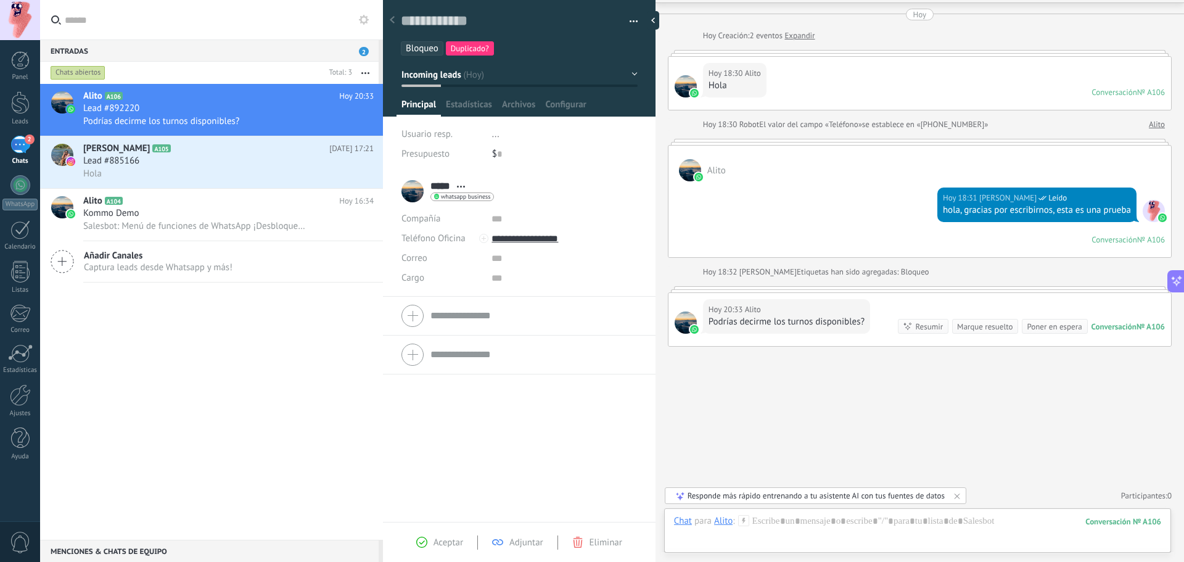 The width and height of the screenshot is (1184, 562). What do you see at coordinates (703, 521) in the screenshot?
I see `span: para` at bounding box center [703, 521].